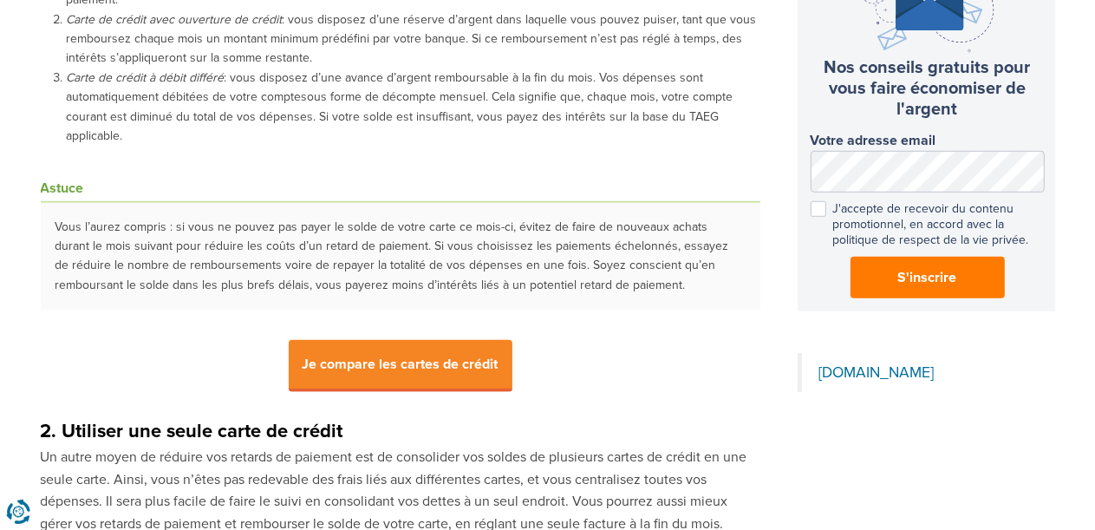 The height and width of the screenshot is (530, 1095). What do you see at coordinates (400, 116) in the screenshot?
I see `span: sous forme de décompte mensuel. Cela signifie que, chaque mois, votre compte courant est diminué ...` at bounding box center [400, 116].